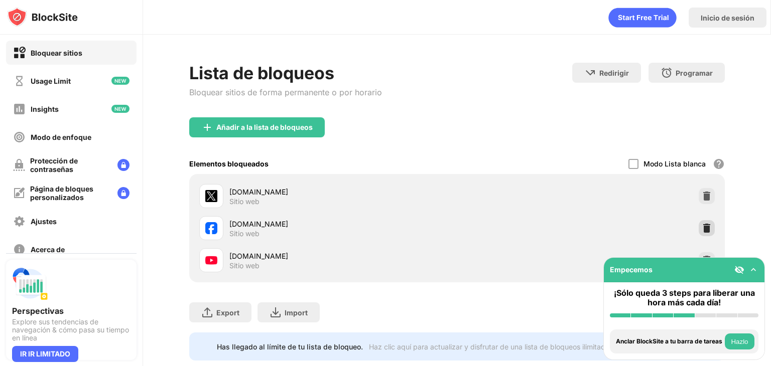 This screenshot has height=366, width=771. What do you see at coordinates (19, 137) in the screenshot?
I see `img: focus-off.svg` at bounding box center [19, 137].